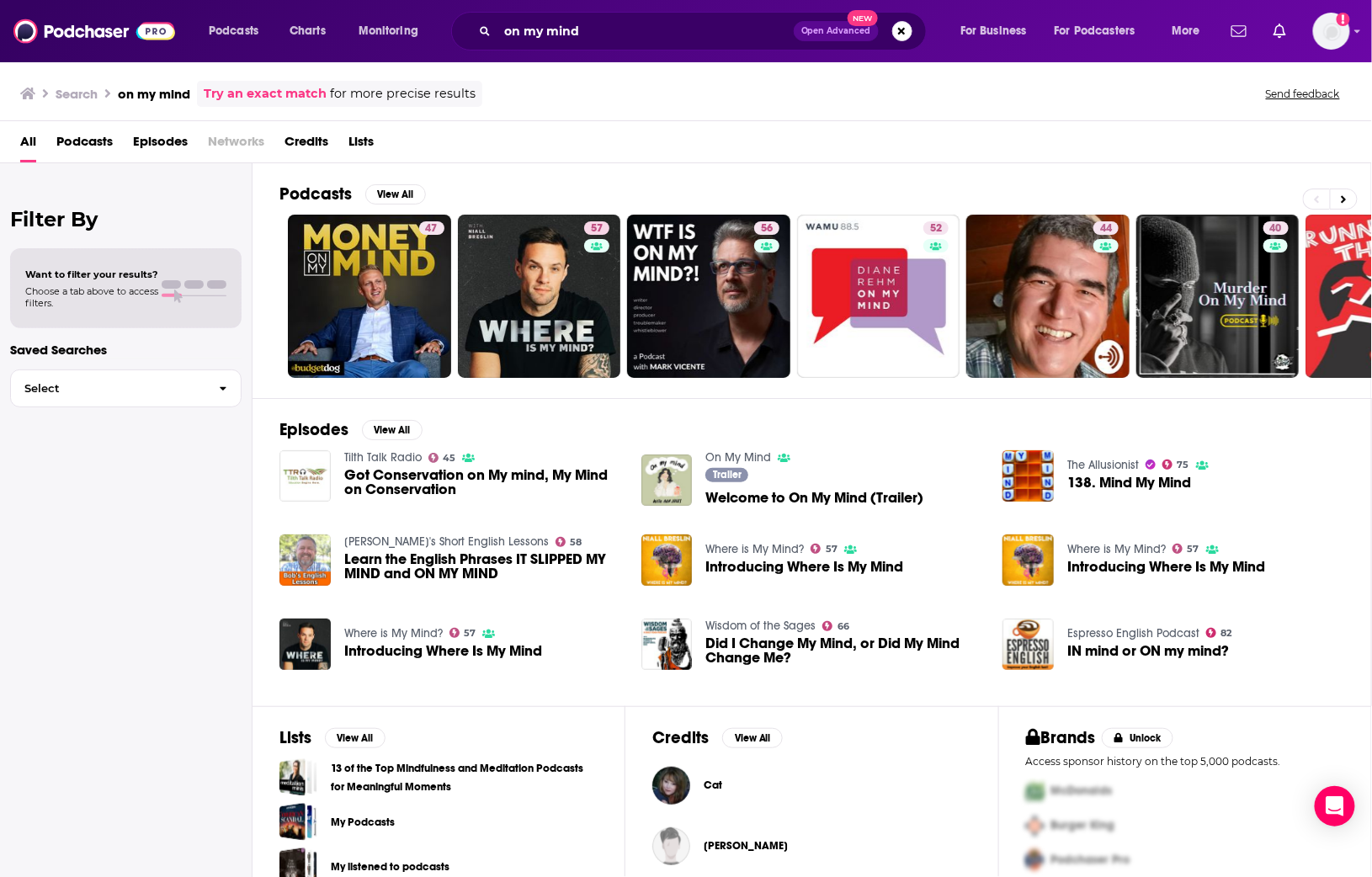  Describe the element at coordinates (126, 219) in the screenshot. I see `h2: Filter By` at that location.